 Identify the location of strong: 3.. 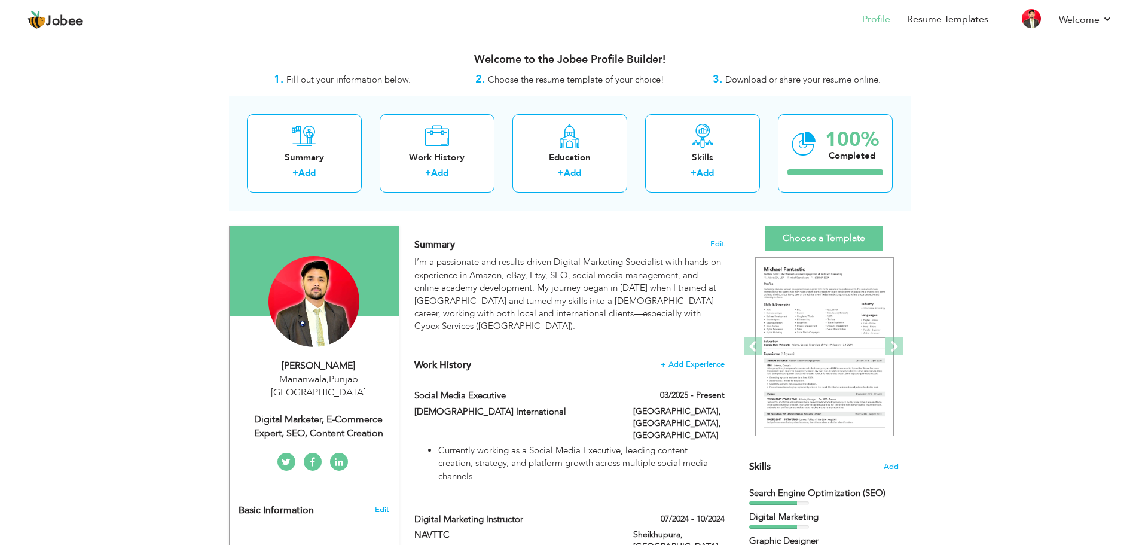
(718, 79).